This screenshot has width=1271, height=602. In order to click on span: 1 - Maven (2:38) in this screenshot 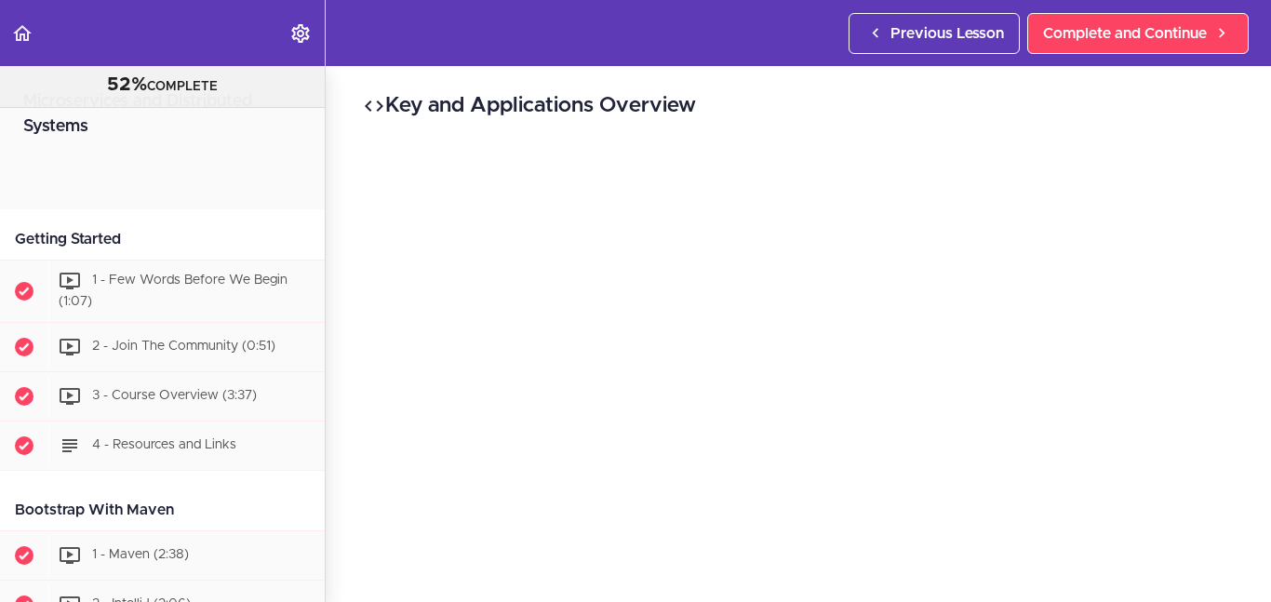, I will do `click(141, 555)`.